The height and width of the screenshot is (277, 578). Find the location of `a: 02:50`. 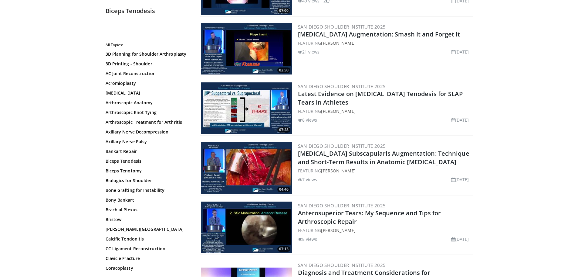

a: 02:50 is located at coordinates (247, 49).